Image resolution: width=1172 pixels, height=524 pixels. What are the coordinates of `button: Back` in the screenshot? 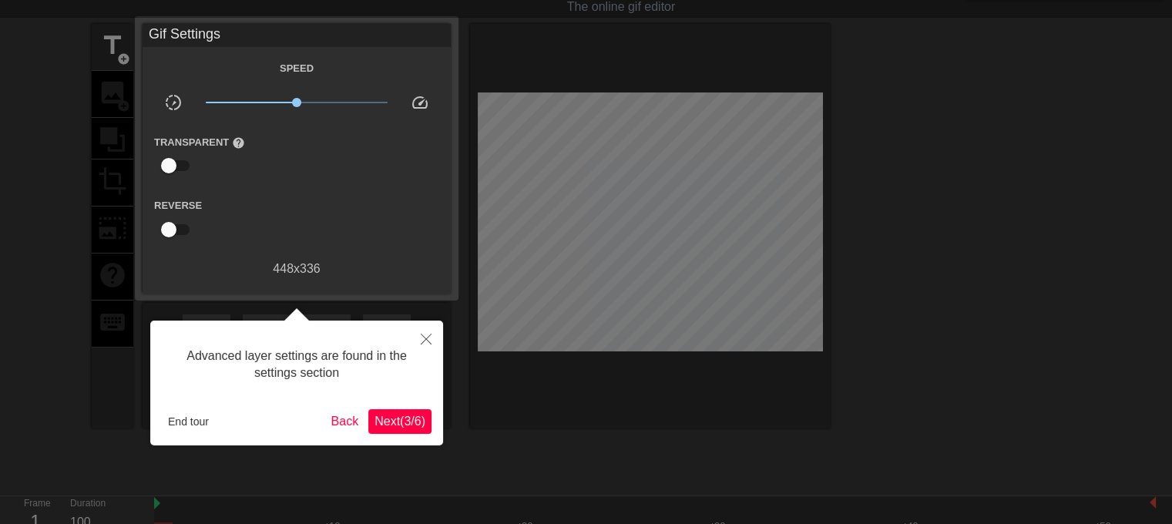 It's located at (345, 422).